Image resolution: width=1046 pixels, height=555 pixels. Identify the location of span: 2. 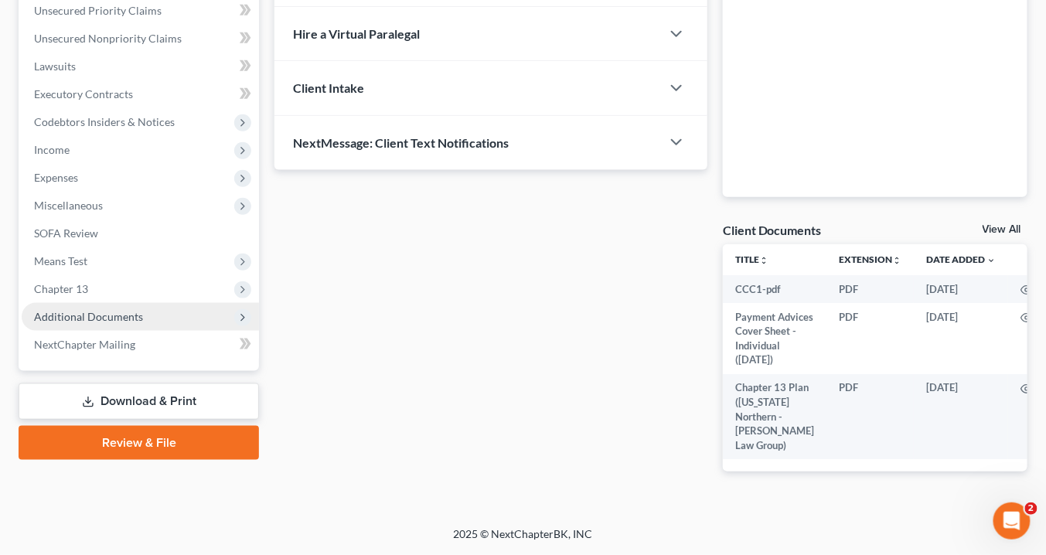
(1031, 509).